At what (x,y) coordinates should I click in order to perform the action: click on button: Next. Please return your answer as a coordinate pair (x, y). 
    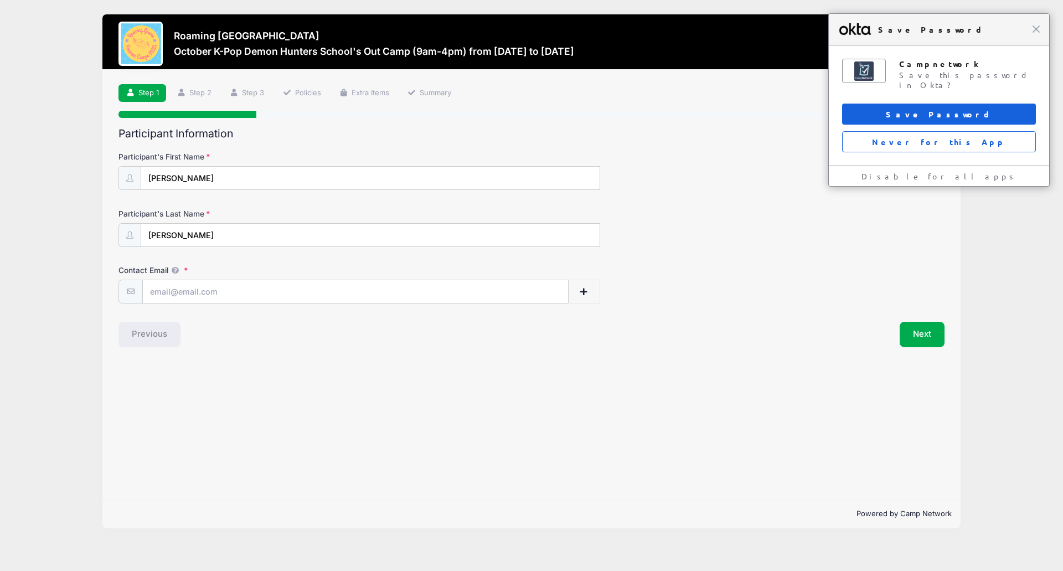
    Looking at the image, I should click on (922, 334).